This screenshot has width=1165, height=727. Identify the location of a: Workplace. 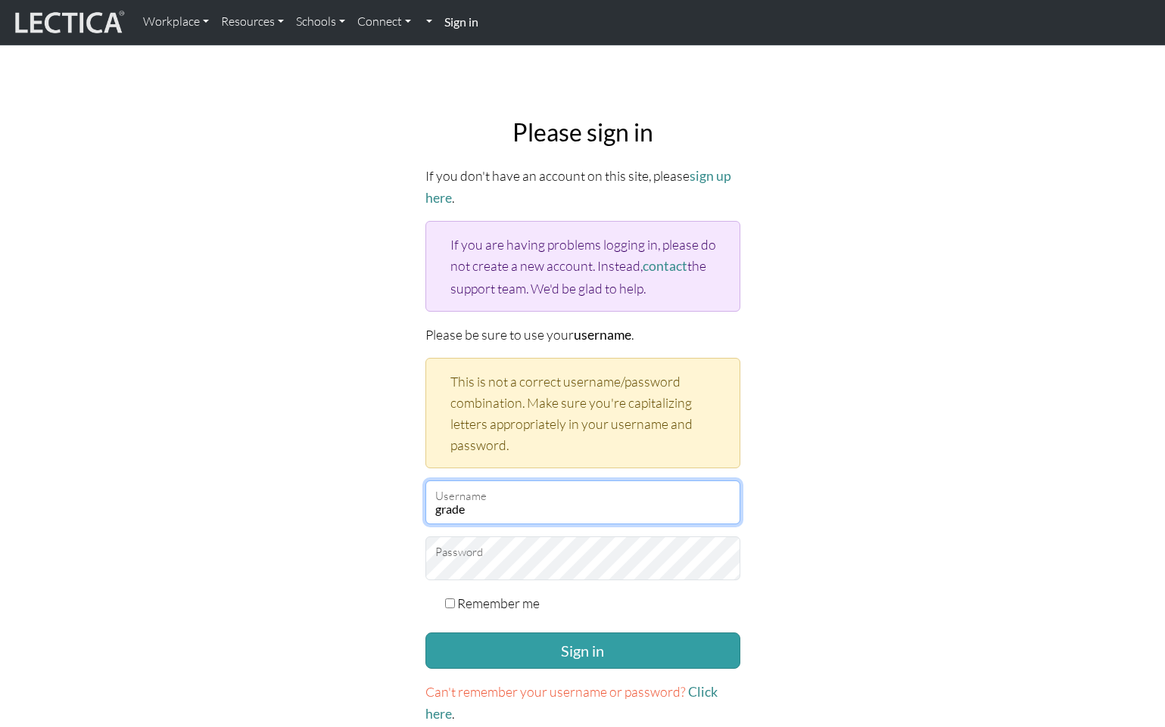
(176, 22).